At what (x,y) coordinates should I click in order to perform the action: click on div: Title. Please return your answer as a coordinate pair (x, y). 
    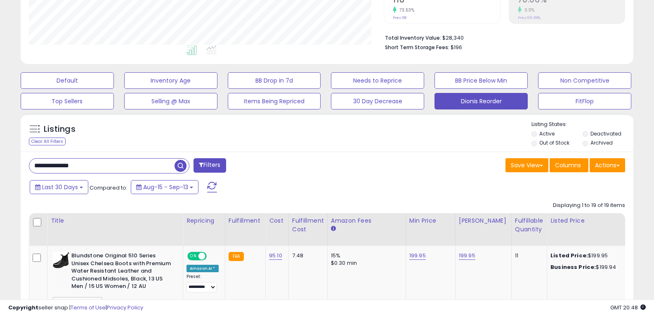
    Looking at the image, I should click on (115, 220).